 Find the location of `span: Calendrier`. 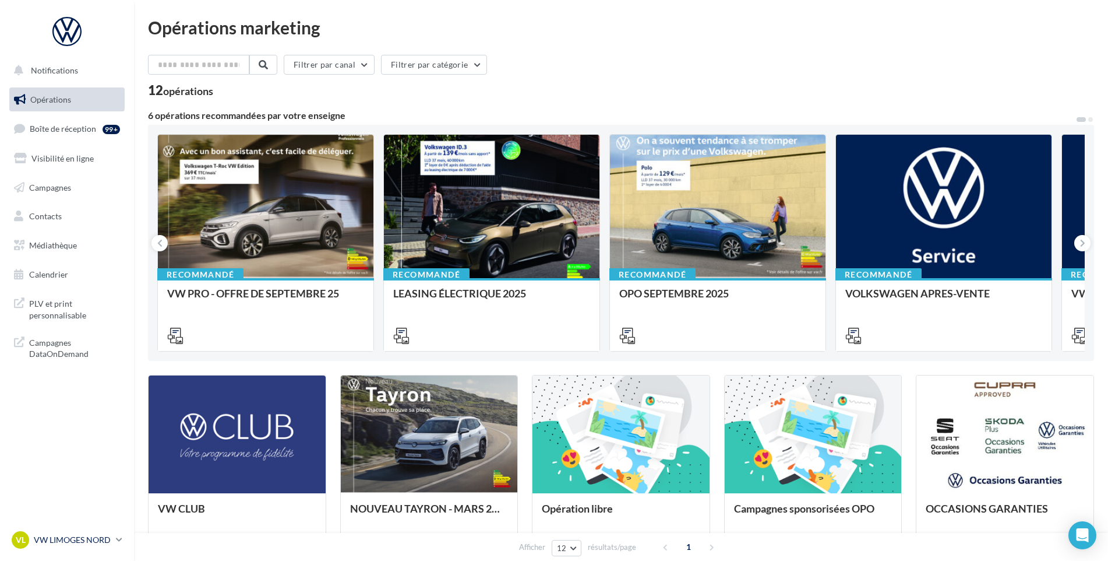

span: Calendrier is located at coordinates (48, 274).